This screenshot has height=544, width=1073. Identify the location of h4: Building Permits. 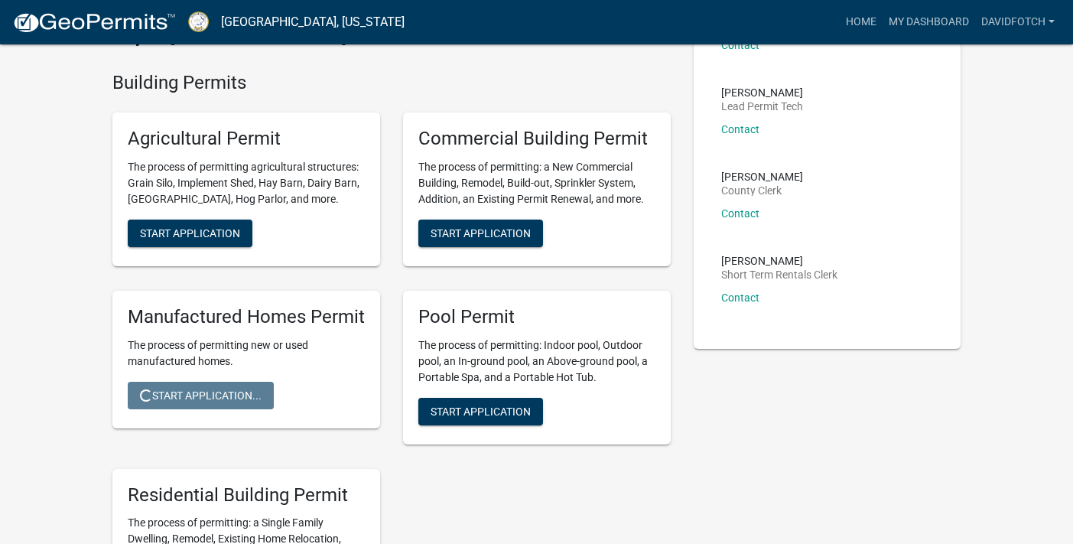
(391, 83).